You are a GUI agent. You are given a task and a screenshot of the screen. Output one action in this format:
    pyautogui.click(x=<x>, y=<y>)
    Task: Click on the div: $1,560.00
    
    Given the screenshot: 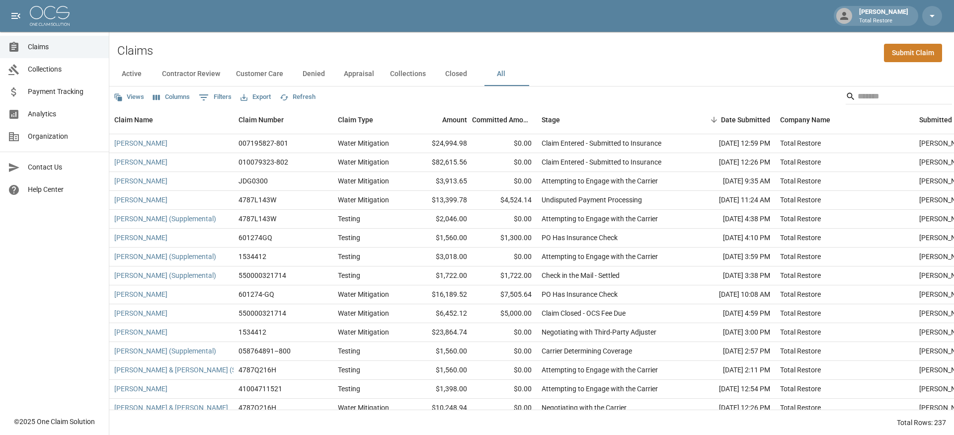 What is the action you would take?
    pyautogui.click(x=440, y=351)
    